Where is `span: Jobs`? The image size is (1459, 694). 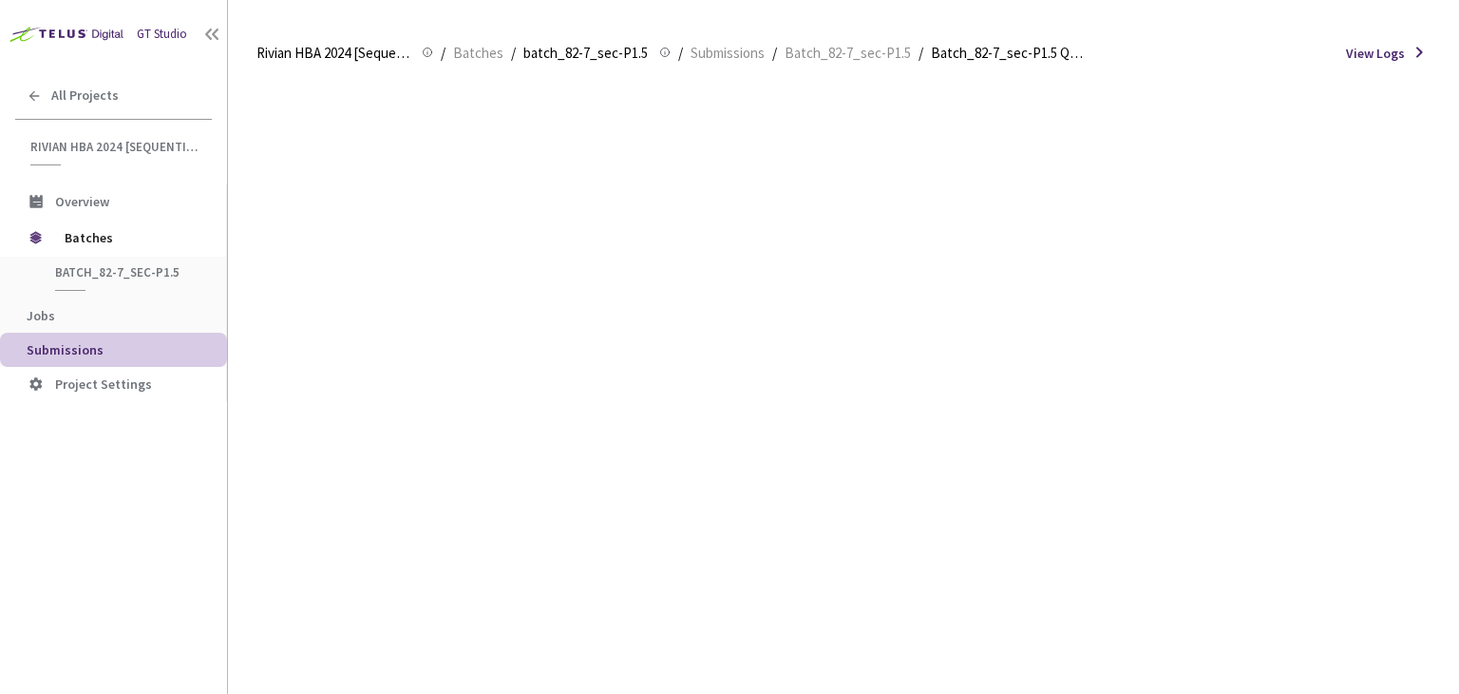
span: Jobs is located at coordinates (41, 315).